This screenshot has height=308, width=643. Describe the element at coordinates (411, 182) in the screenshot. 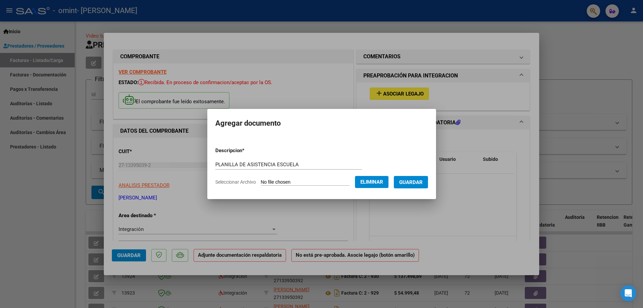

I see `button: Guardar` at that location.